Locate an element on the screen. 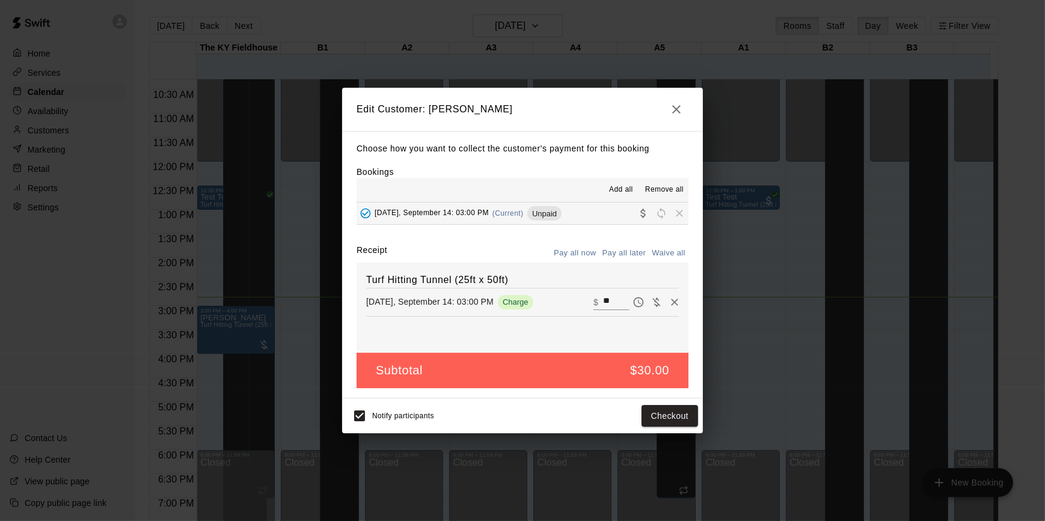 This screenshot has width=1045, height=521. button: Remove is located at coordinates (675, 302).